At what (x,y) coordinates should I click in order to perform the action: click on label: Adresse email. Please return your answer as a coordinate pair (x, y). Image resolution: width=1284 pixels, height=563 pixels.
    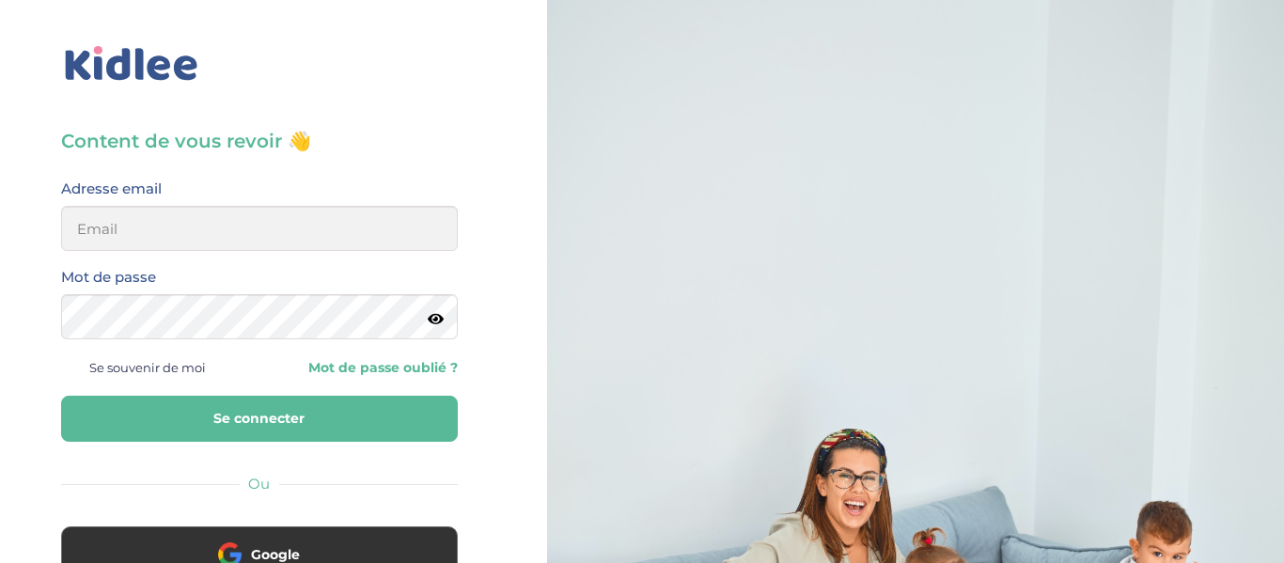
    Looking at the image, I should click on (111, 189).